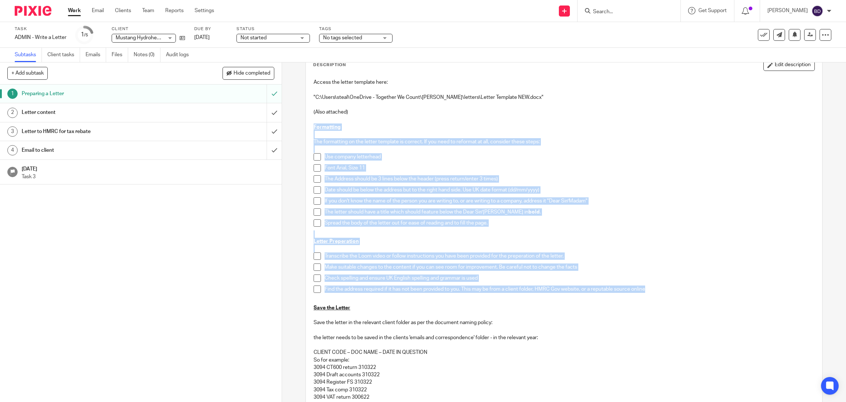 The width and height of the screenshot is (846, 402). I want to click on label: Client, so click(148, 29).